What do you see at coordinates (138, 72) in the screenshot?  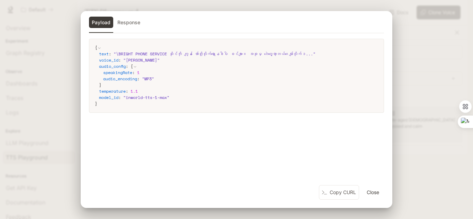 I see `span: 1` at bounding box center [138, 72].